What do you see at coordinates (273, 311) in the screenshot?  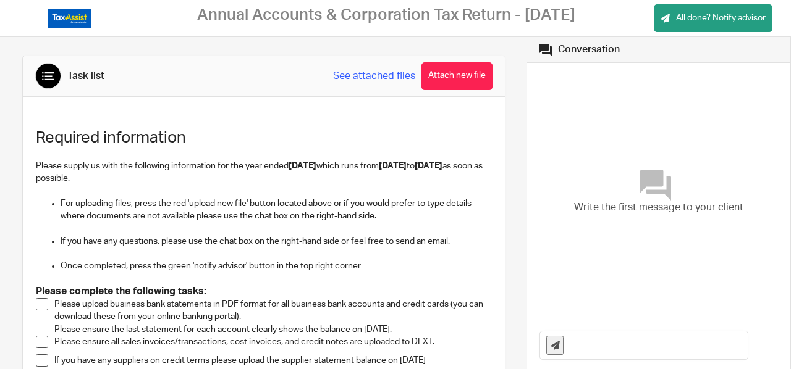 I see `p: Please upload business bank statements in PDF format for all business bank accounts and credit ca...` at bounding box center [273, 311].